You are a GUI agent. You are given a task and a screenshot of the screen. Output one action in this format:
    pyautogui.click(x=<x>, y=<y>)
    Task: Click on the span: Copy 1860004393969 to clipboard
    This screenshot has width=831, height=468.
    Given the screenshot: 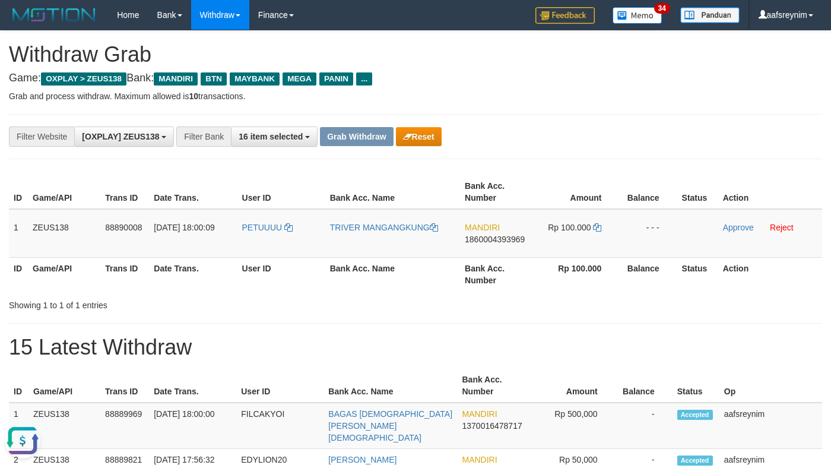 What is the action you would take?
    pyautogui.click(x=494, y=239)
    